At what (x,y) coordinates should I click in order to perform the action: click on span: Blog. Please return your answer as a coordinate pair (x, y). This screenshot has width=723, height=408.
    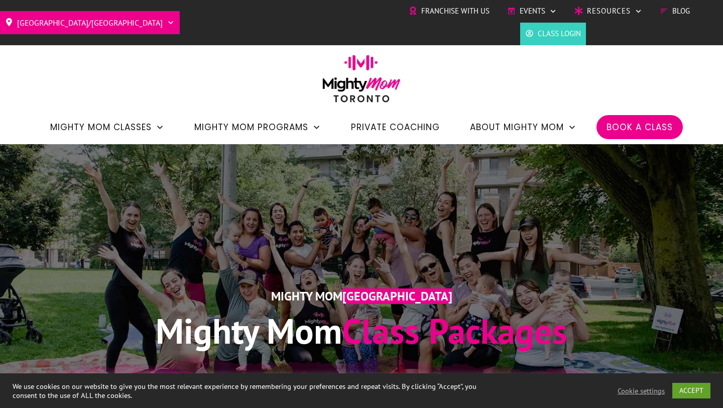
    Looking at the image, I should click on (681, 11).